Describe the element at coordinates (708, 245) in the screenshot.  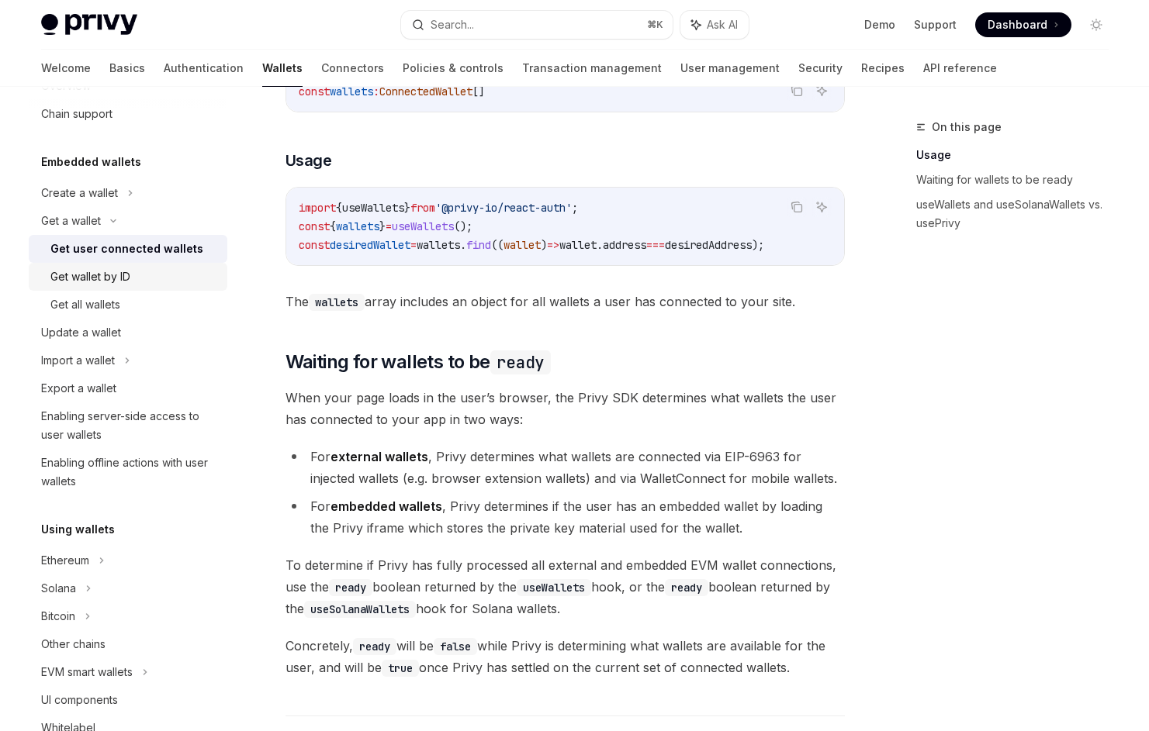
I see `span: desiredAddress` at that location.